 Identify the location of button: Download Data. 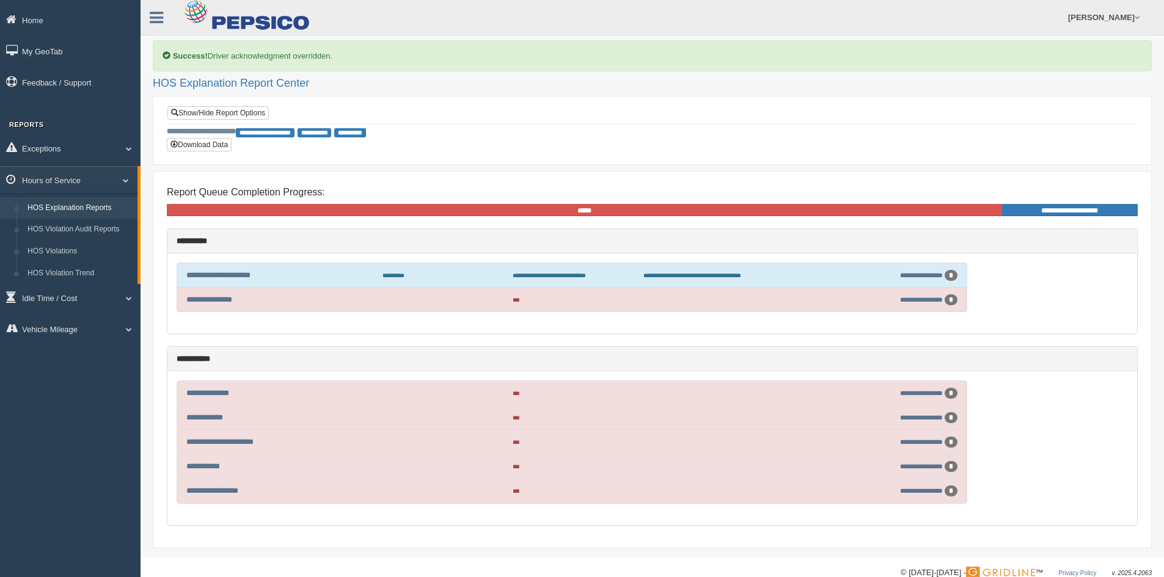
(199, 145).